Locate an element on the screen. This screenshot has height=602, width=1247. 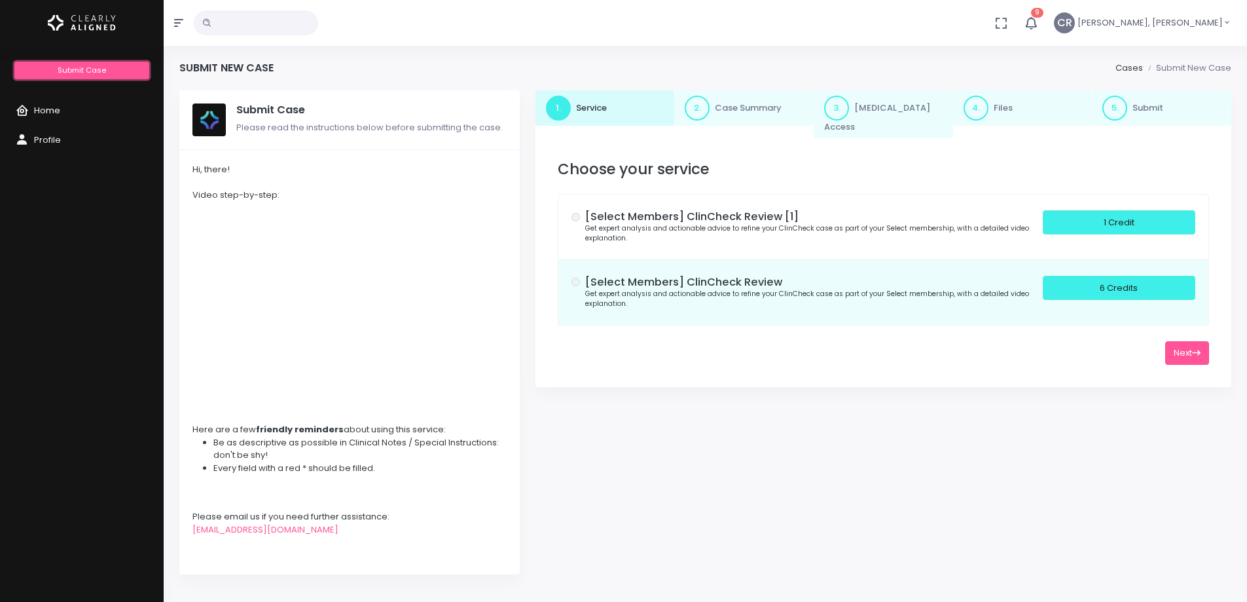
span: Please read the instructions below before submitting the case. is located at coordinates (369, 127).